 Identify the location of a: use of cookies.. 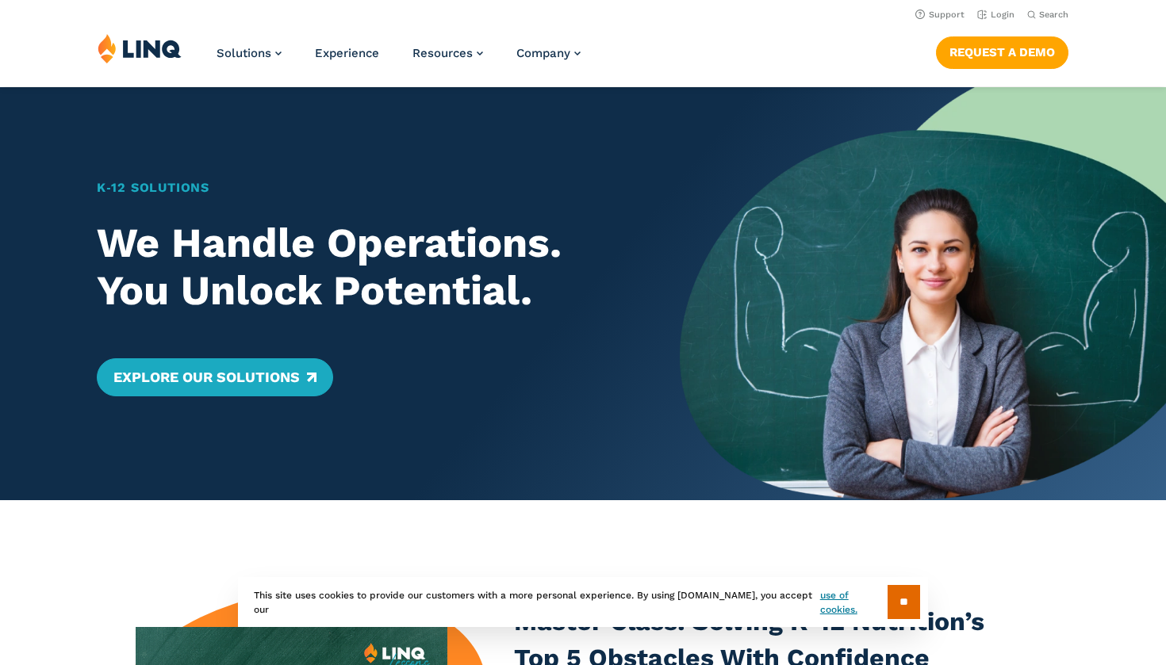
(853, 603).